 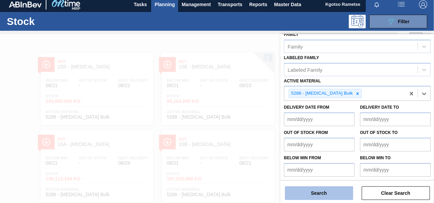 I want to click on label: Labeled Family, so click(x=301, y=58).